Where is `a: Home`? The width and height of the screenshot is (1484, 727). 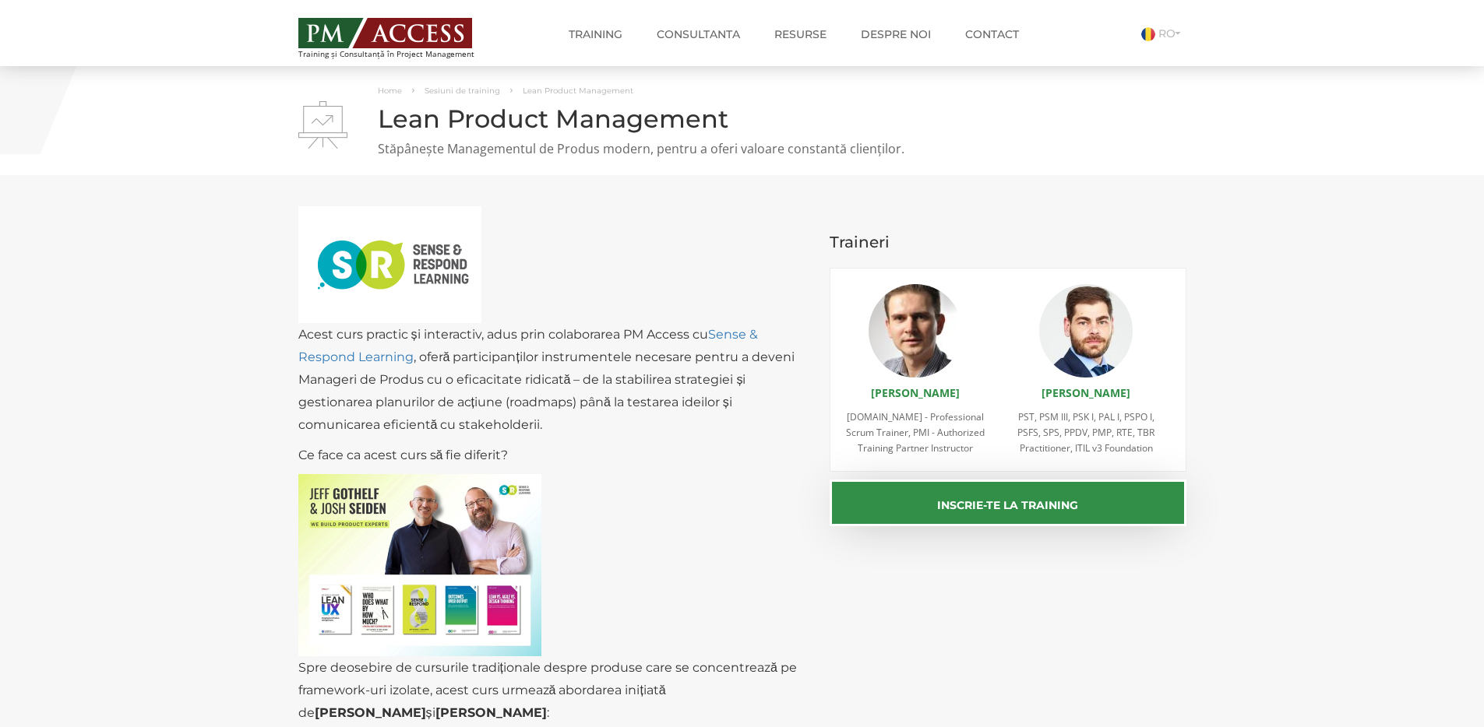
a: Home is located at coordinates (389, 90).